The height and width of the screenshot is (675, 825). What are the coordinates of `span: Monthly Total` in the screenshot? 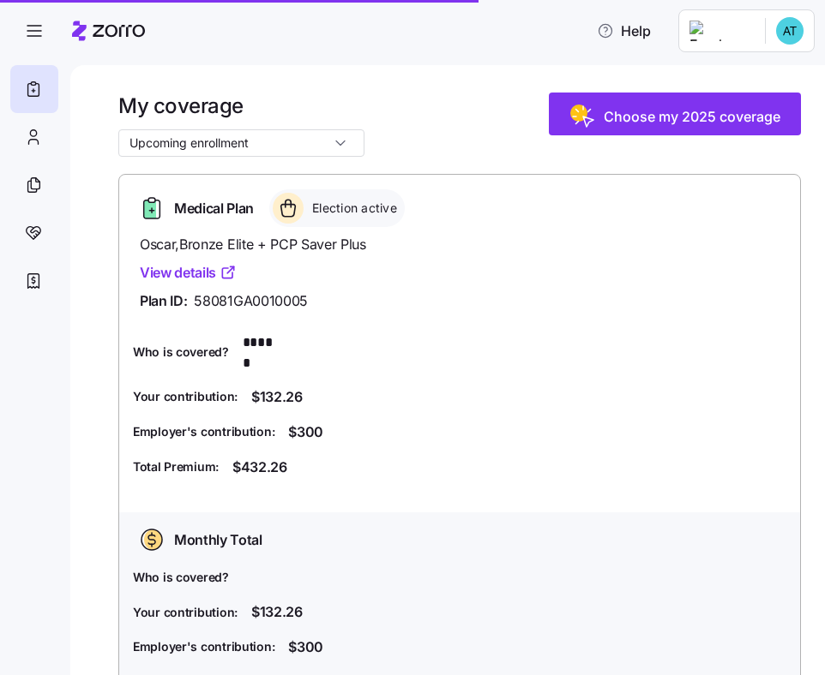 It's located at (218, 540).